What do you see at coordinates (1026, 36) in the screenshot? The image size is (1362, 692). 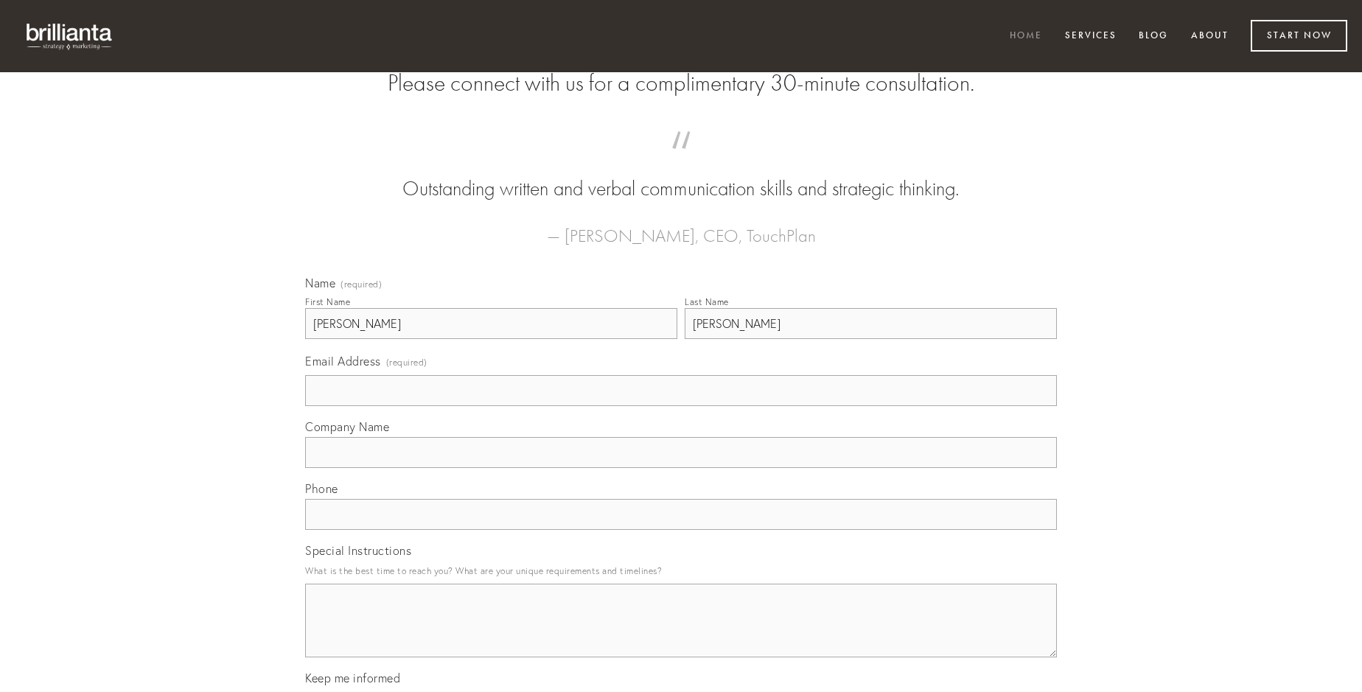 I see `a: Home` at bounding box center [1026, 36].